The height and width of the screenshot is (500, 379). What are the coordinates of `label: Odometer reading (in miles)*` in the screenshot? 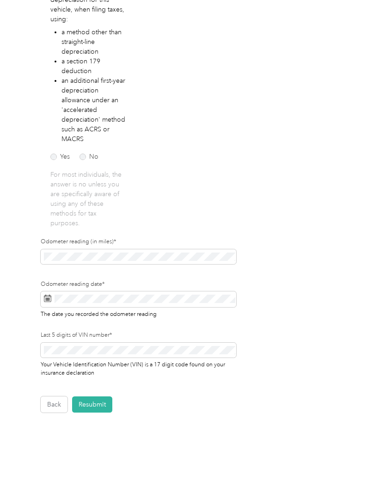 It's located at (138, 242).